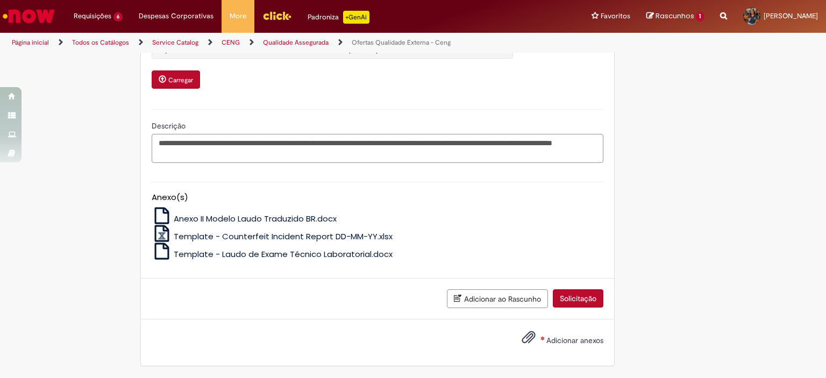 This screenshot has height=378, width=826. Describe the element at coordinates (497, 298) in the screenshot. I see `button: Adicionar ao Rascunho` at that location.